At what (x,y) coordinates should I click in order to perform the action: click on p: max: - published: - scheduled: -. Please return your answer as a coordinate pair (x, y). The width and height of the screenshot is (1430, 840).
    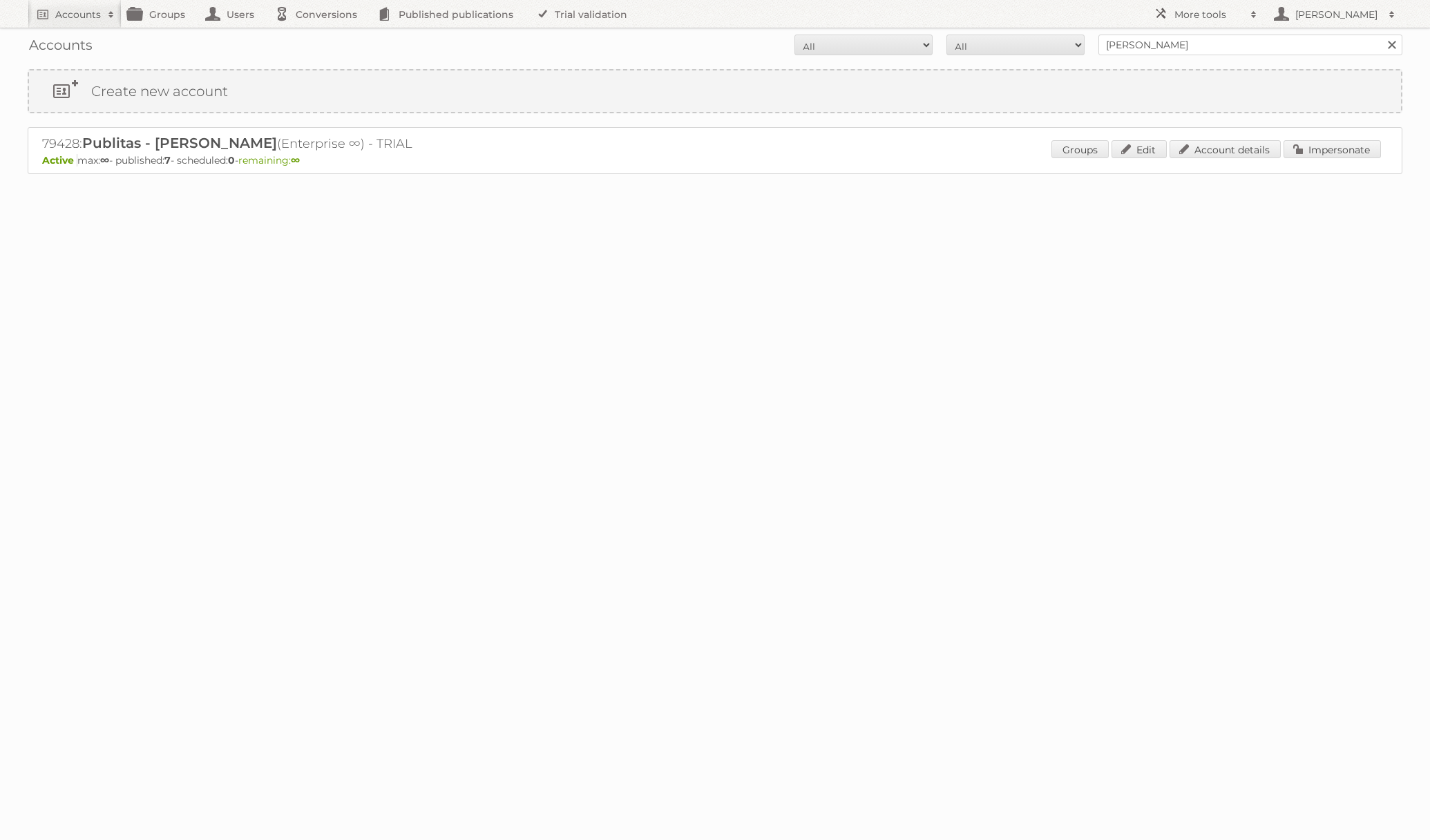
    Looking at the image, I should click on (715, 161).